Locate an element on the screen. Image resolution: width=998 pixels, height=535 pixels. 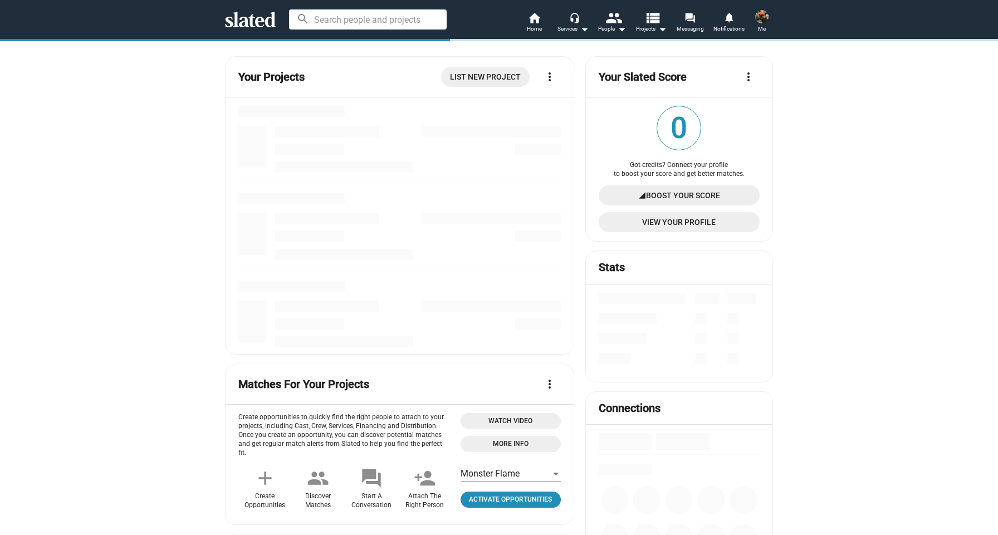
a: Click to open project profile page opportunities tab is located at coordinates (511, 500).